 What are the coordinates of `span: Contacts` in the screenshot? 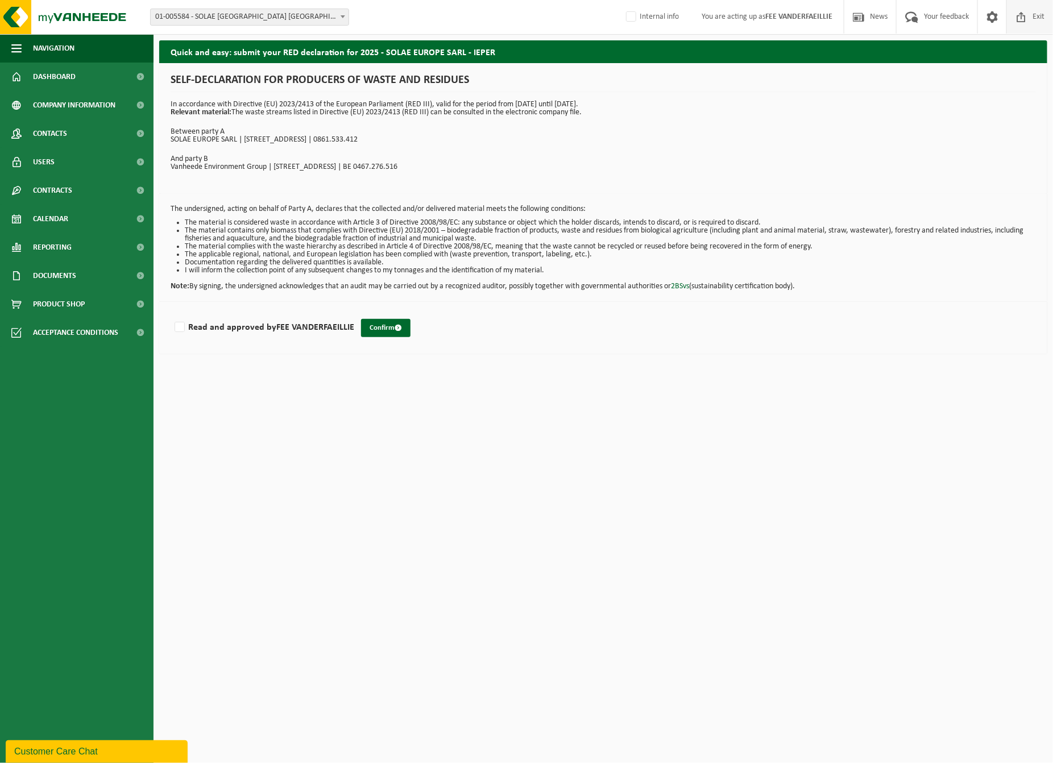 It's located at (50, 134).